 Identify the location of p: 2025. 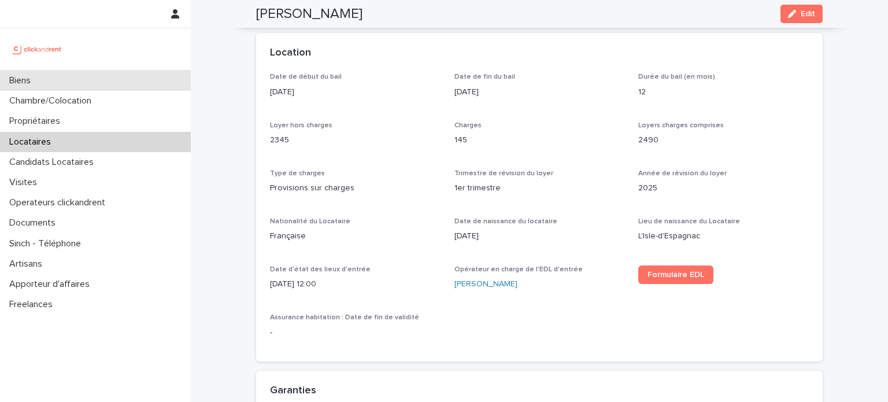
(723, 188).